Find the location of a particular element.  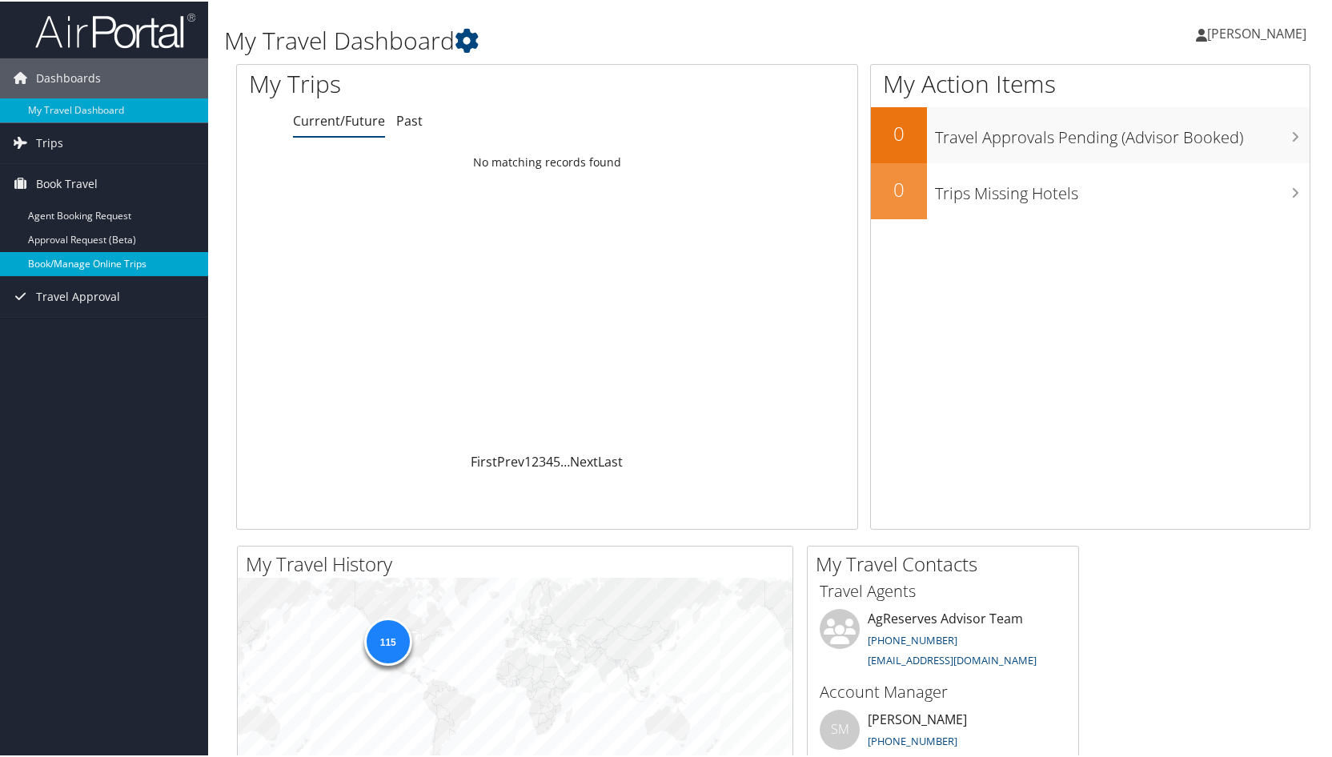

h1: My Action Items is located at coordinates (1090, 82).